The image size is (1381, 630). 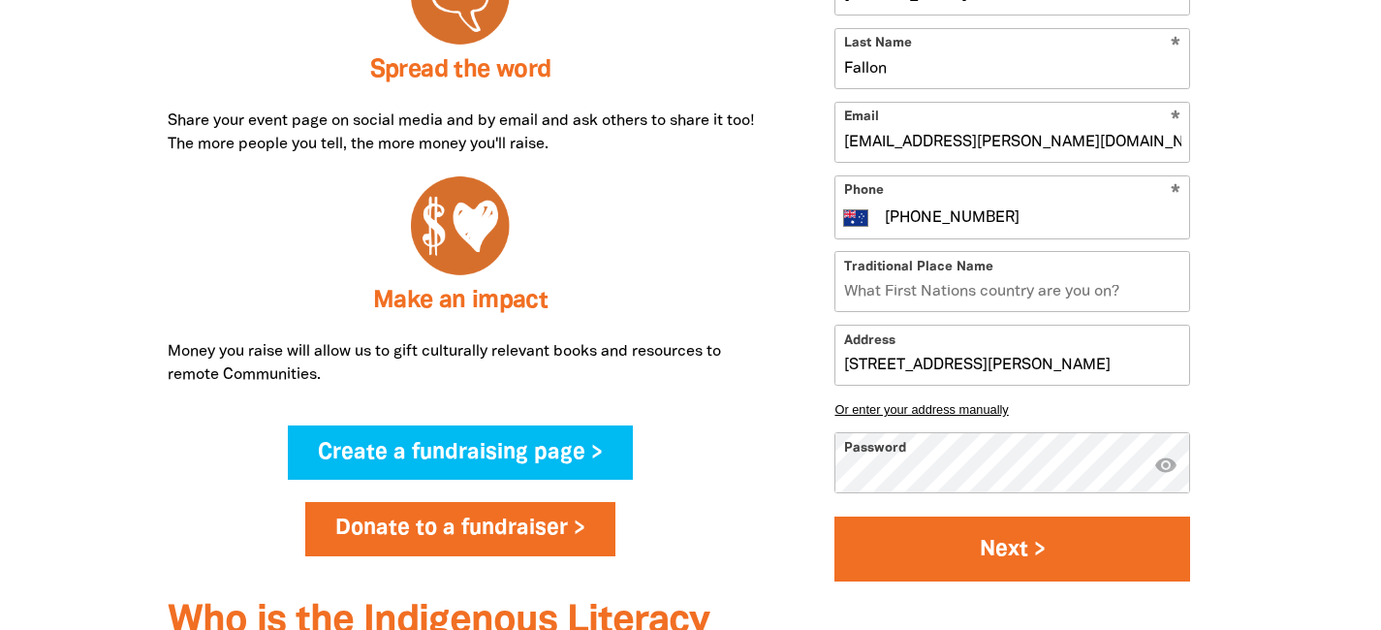 What do you see at coordinates (460, 363) in the screenshot?
I see `p: Money you raise will allow us to gift culturally relevant books and resources to remote Communities.` at bounding box center [460, 363].